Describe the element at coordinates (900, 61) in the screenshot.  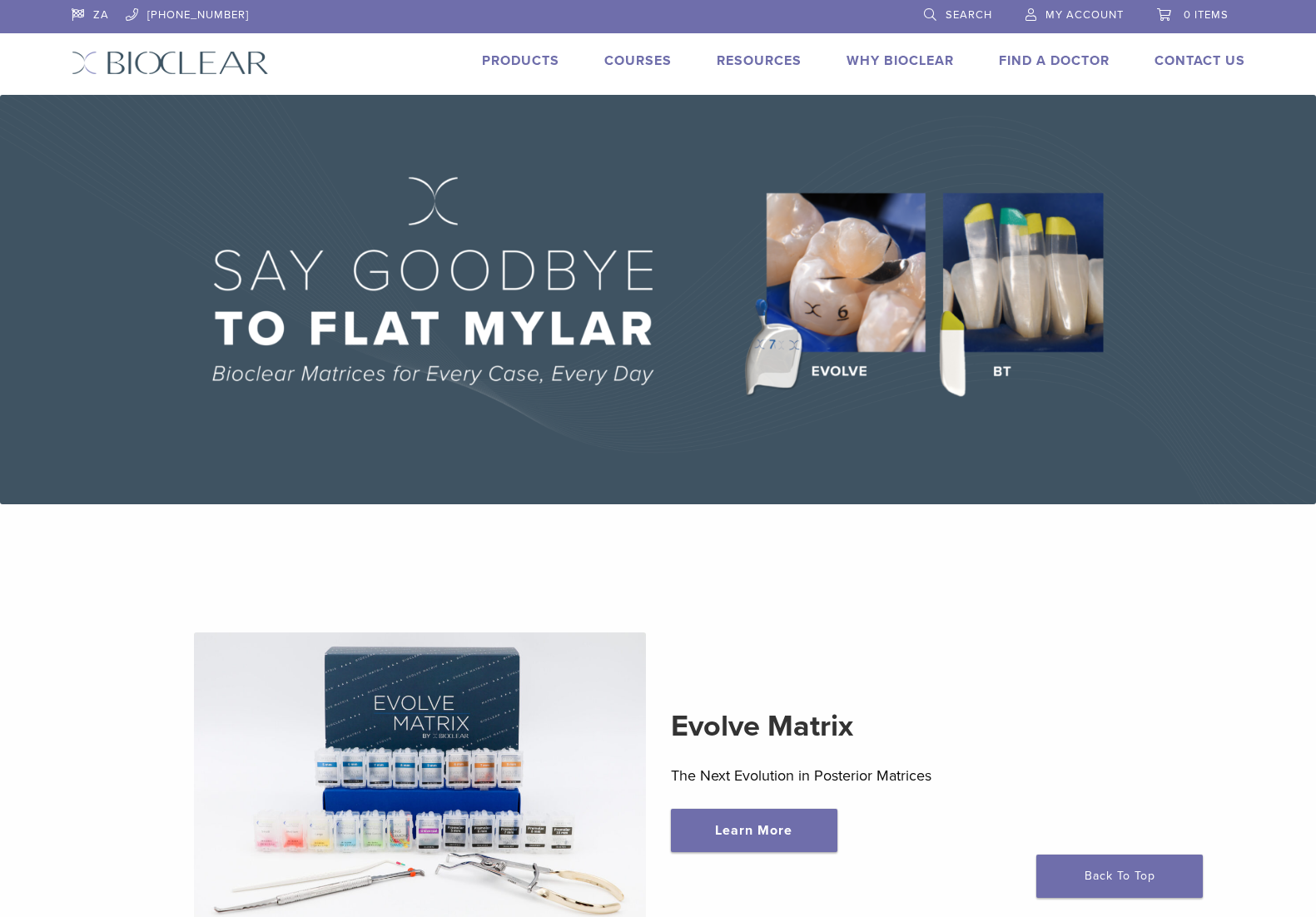
I see `a: Why Bioclear` at that location.